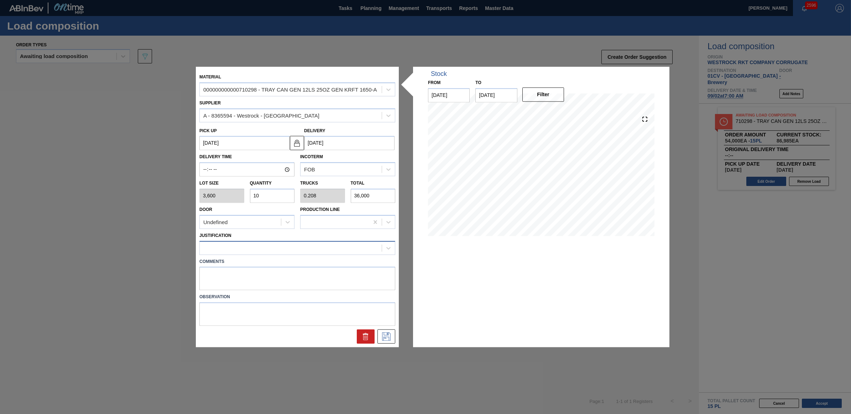 The image size is (851, 414). Describe the element at coordinates (366, 336) in the screenshot. I see `div: Delete Suggestion` at that location.